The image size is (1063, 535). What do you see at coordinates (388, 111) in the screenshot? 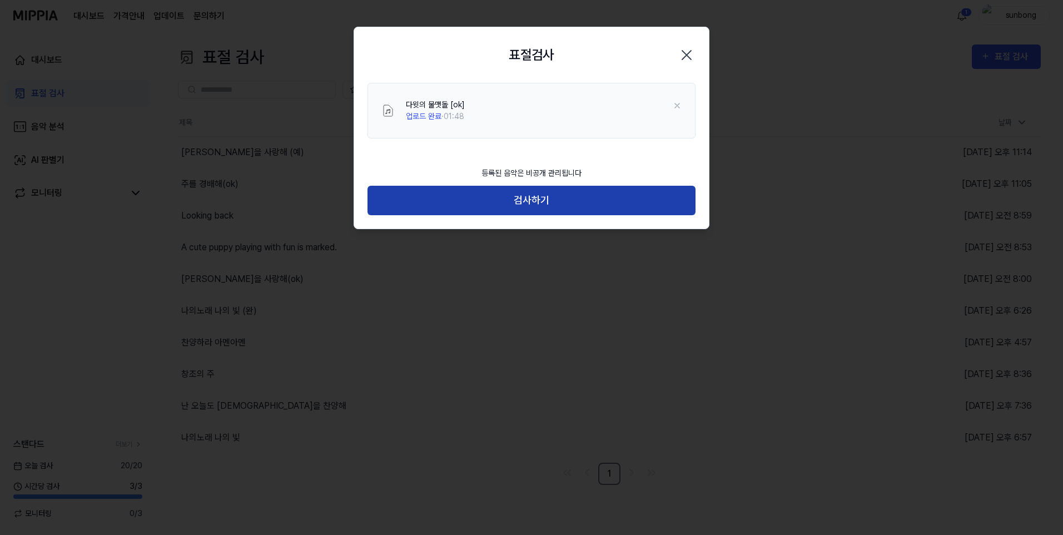
I see `img: File Select` at bounding box center [388, 111].